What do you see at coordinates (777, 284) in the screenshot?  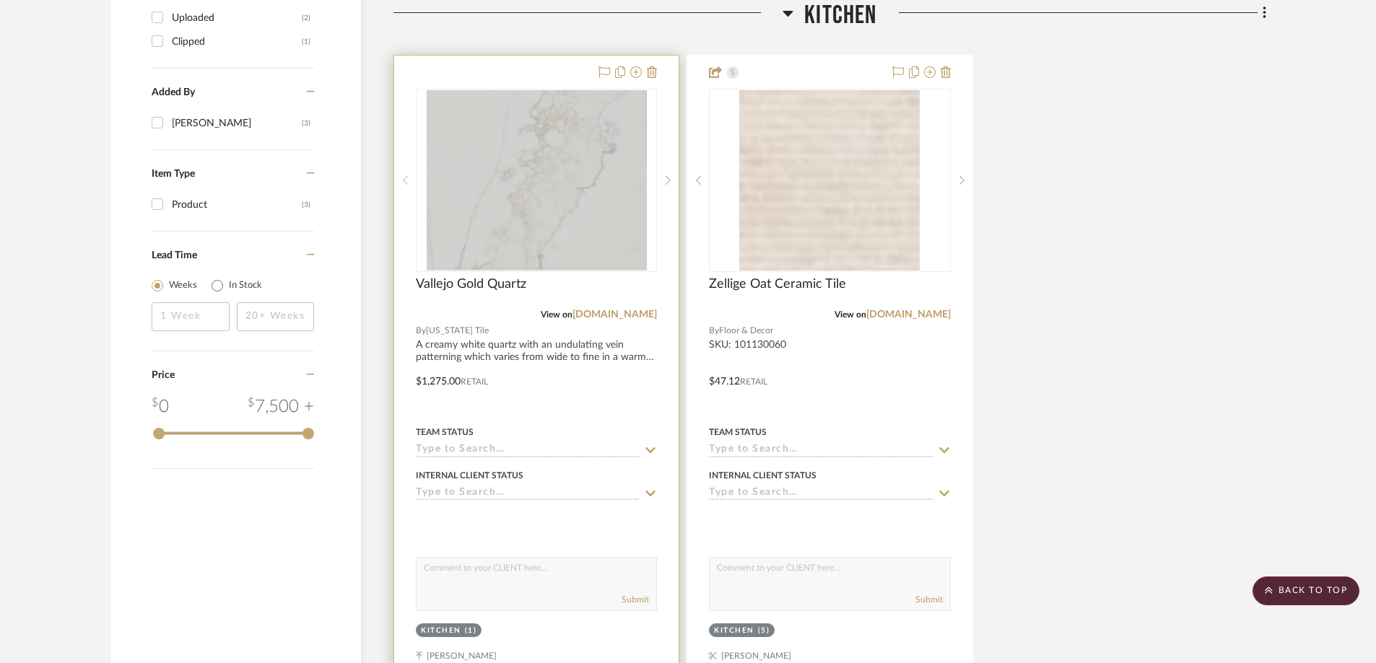 I see `span: Zellige Oat Ceramic Tile` at bounding box center [777, 284].